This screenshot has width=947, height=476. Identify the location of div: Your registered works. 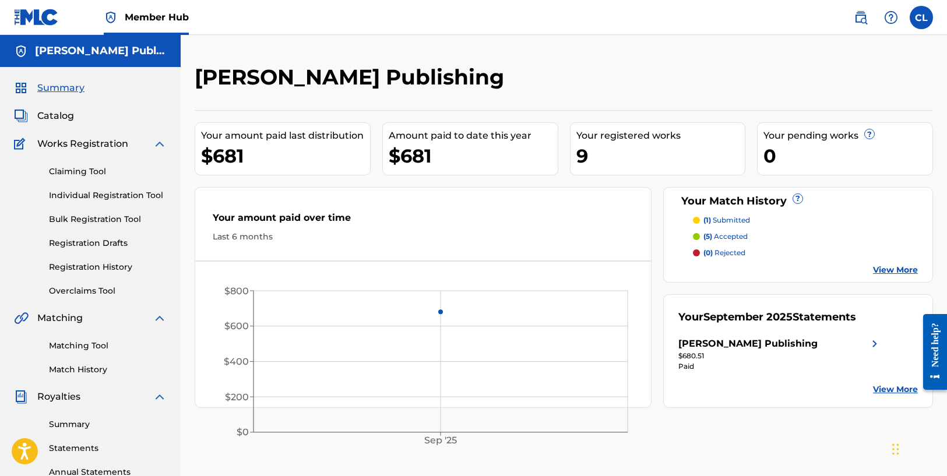
(661, 136).